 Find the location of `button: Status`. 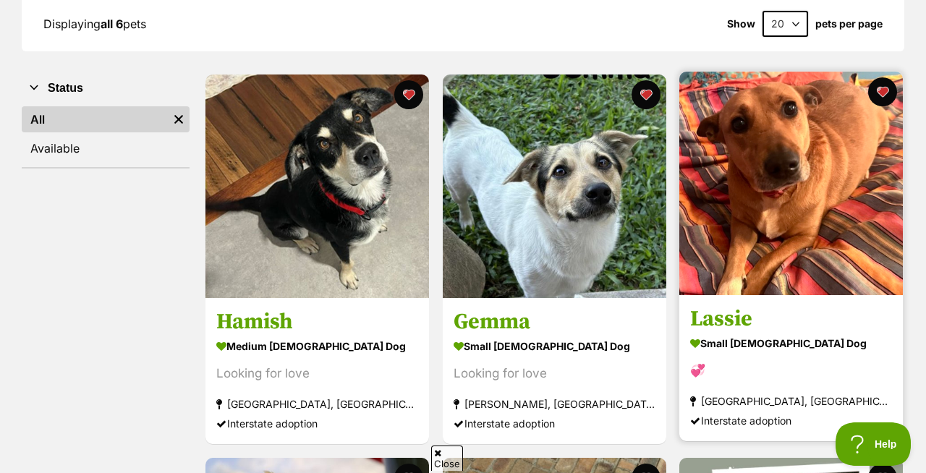

button: Status is located at coordinates (106, 88).